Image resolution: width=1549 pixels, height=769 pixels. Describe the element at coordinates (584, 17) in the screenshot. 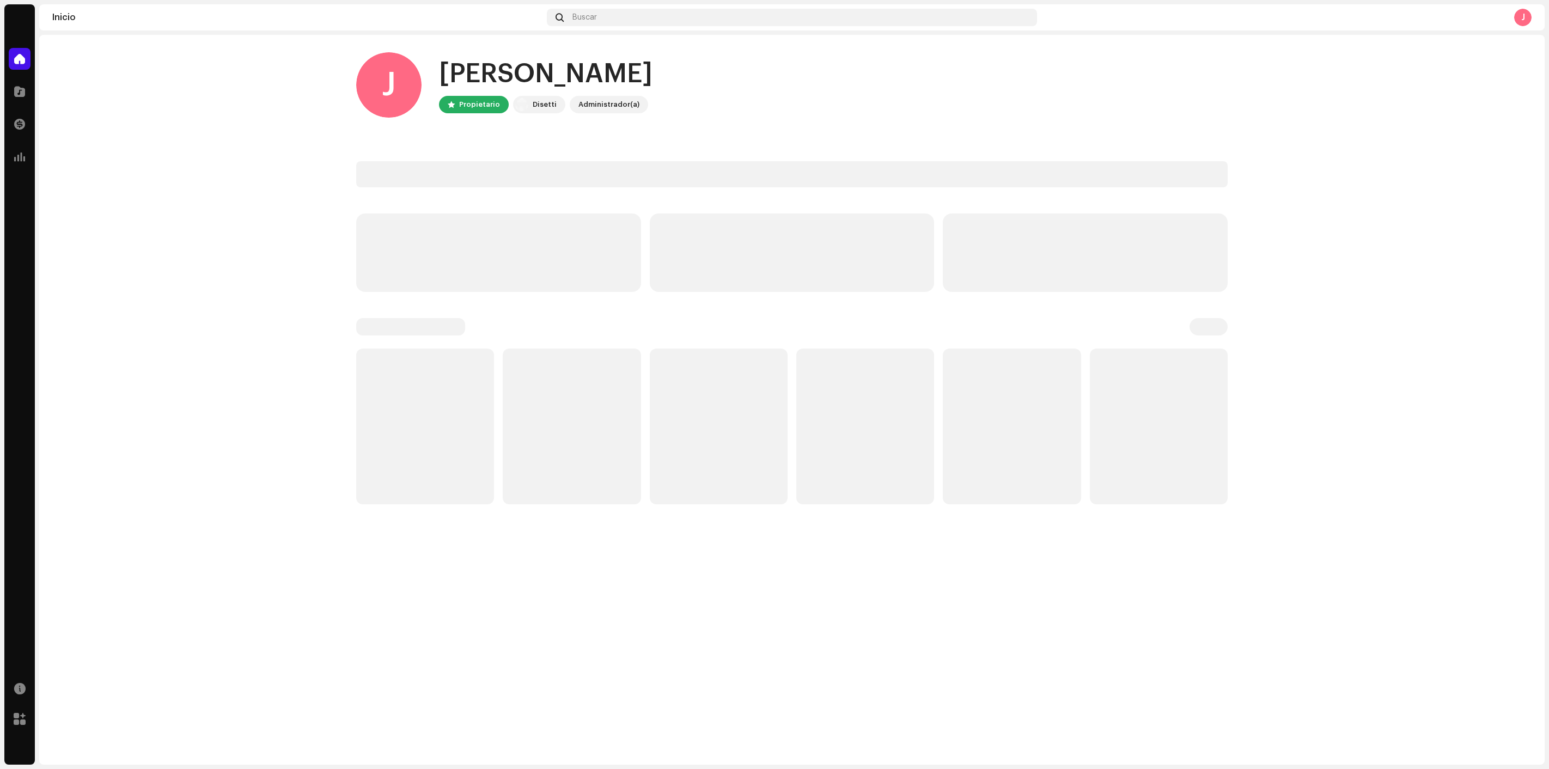

I see `span: Buscar` at that location.